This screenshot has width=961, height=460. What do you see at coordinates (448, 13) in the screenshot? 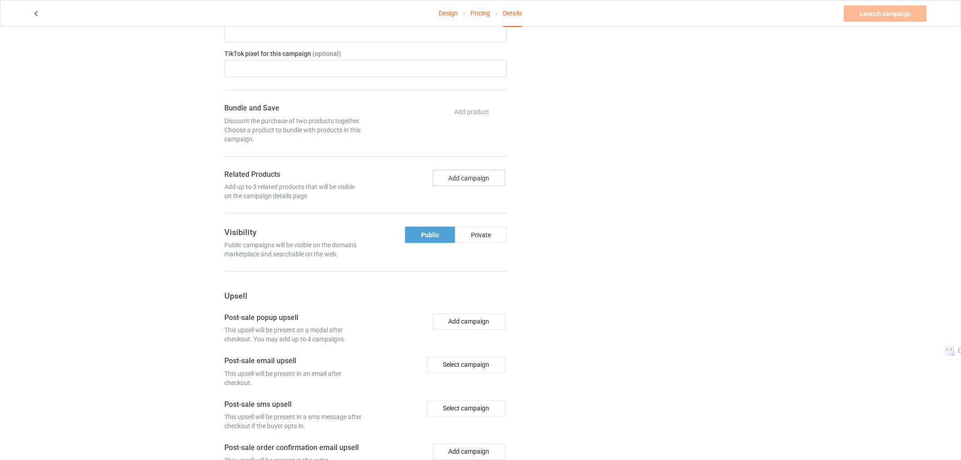
I see `a: Design` at bounding box center [448, 13].